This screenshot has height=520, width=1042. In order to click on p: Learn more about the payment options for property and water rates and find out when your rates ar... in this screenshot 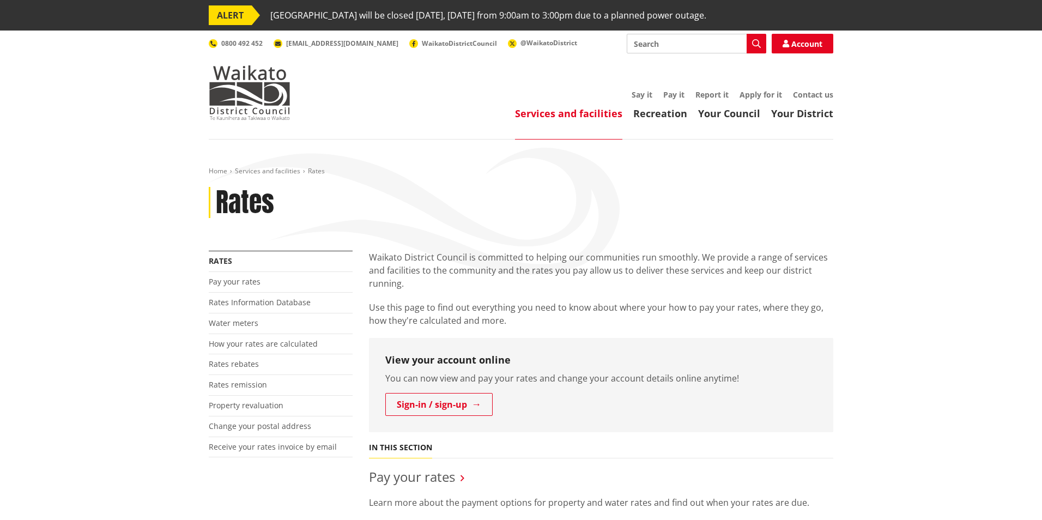, I will do `click(601, 502)`.